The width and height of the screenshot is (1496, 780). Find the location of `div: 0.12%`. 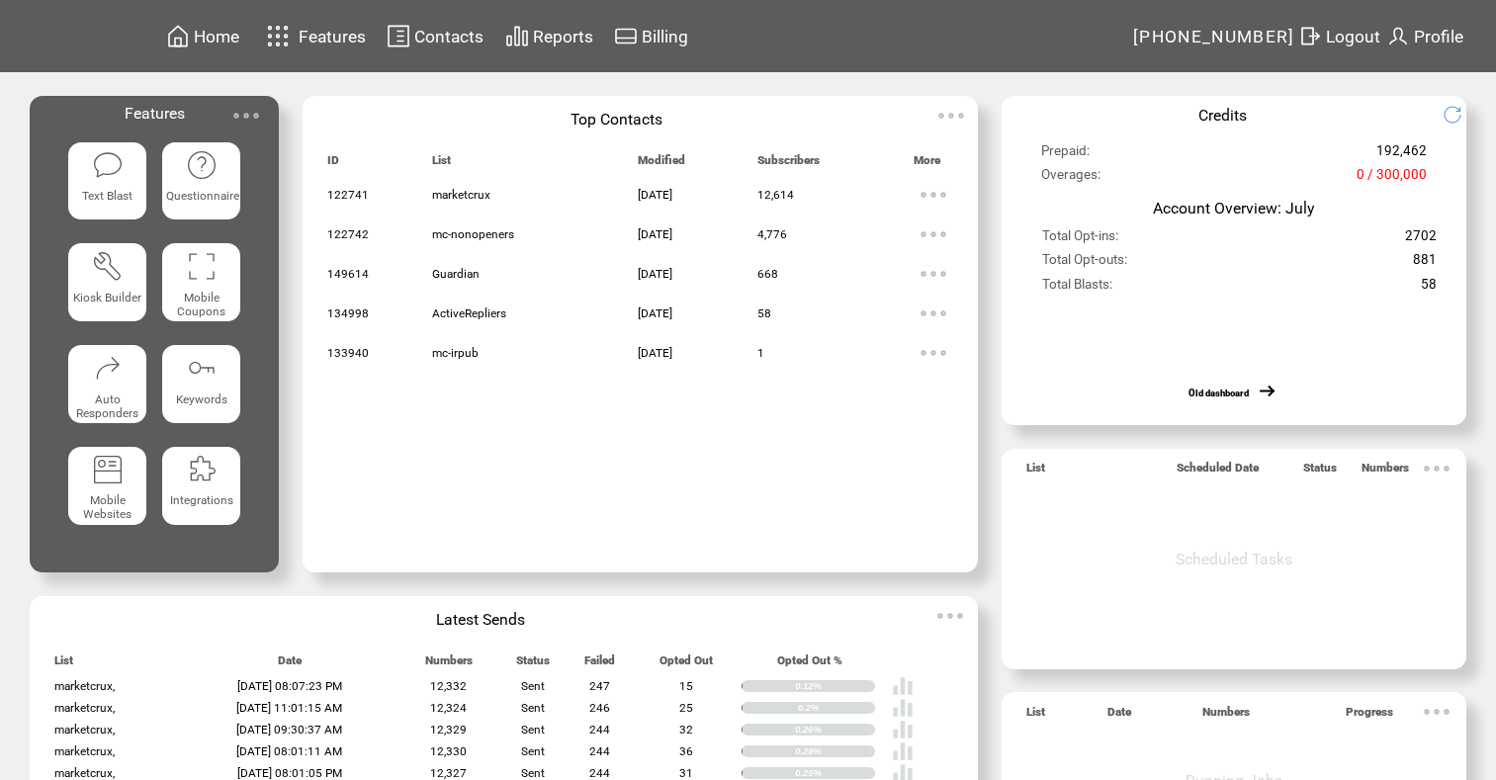

div: 0.12% is located at coordinates (834, 686).